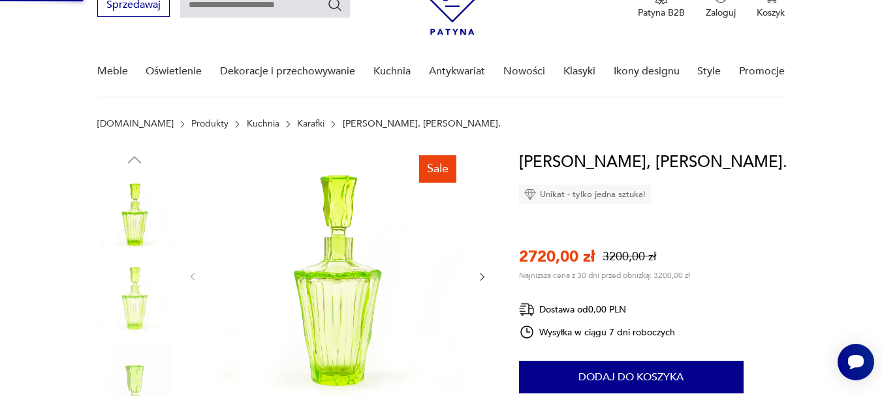  Describe the element at coordinates (112, 71) in the screenshot. I see `a: Meble` at that location.